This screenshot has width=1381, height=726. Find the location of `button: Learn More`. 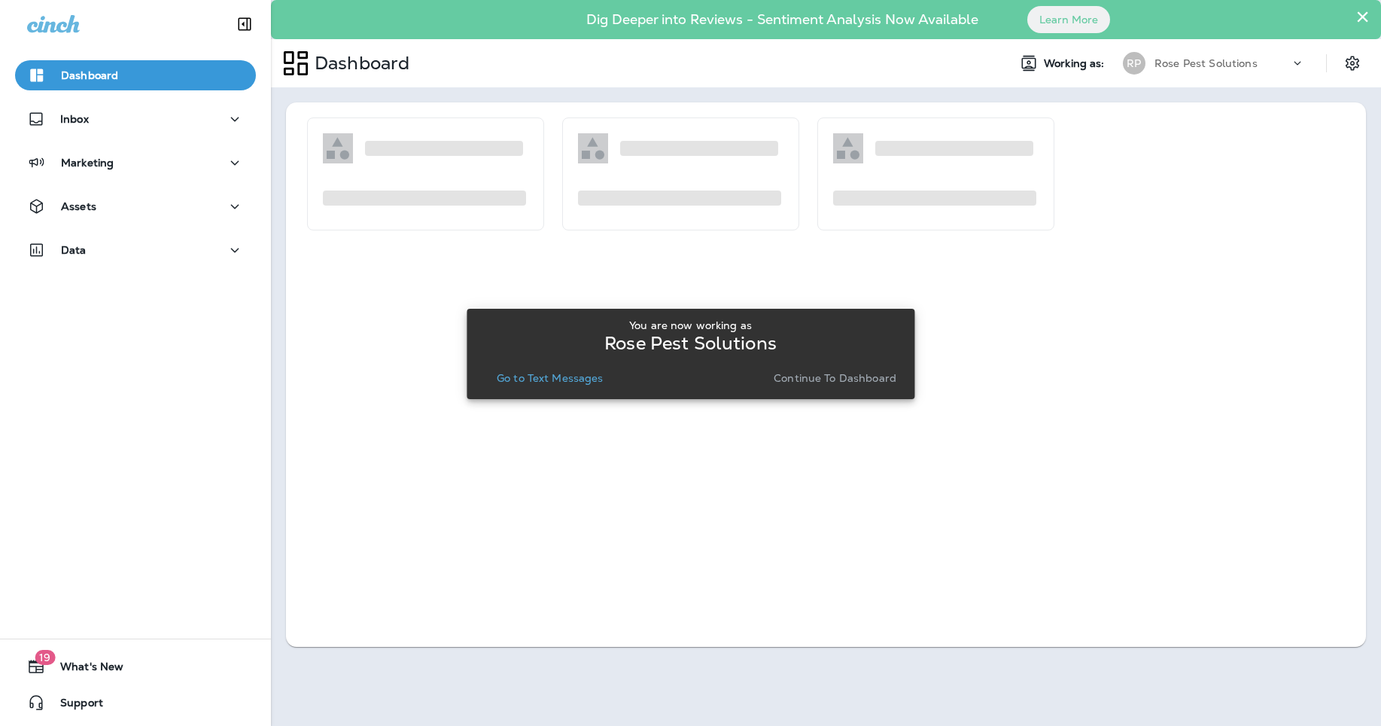

button: Learn More is located at coordinates (1069, 20).